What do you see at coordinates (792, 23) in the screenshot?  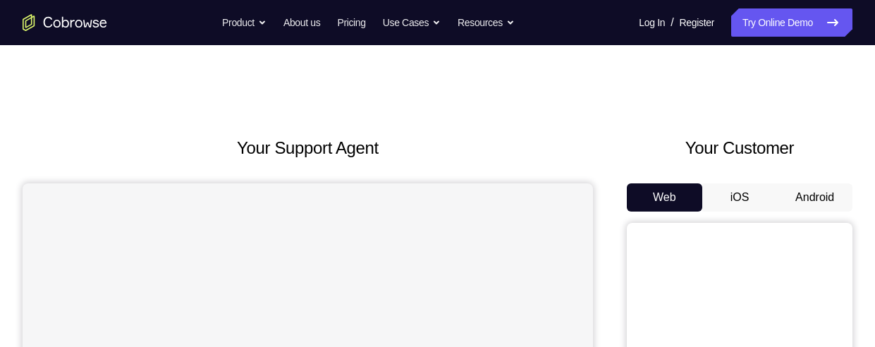 I see `a: Try Online Demo` at bounding box center [792, 23].